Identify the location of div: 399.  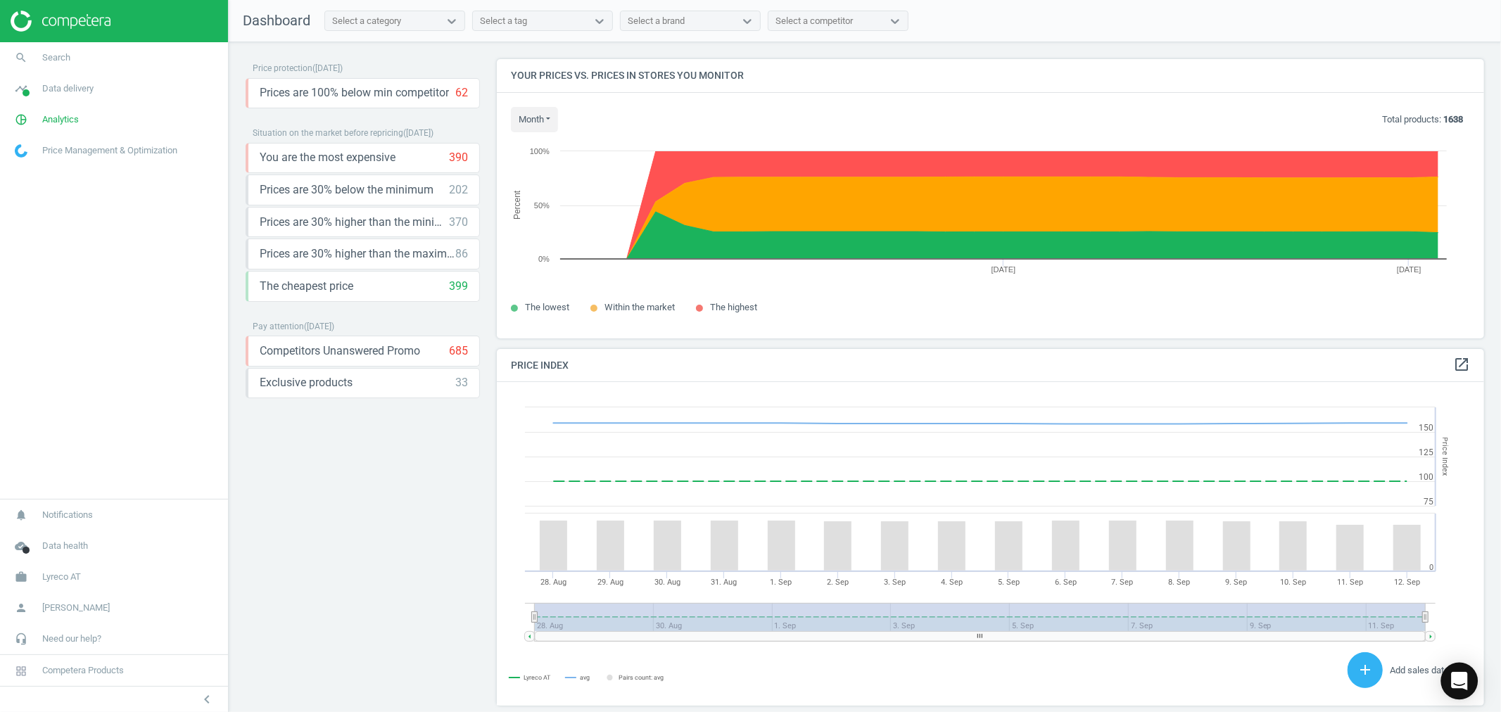
(458, 286).